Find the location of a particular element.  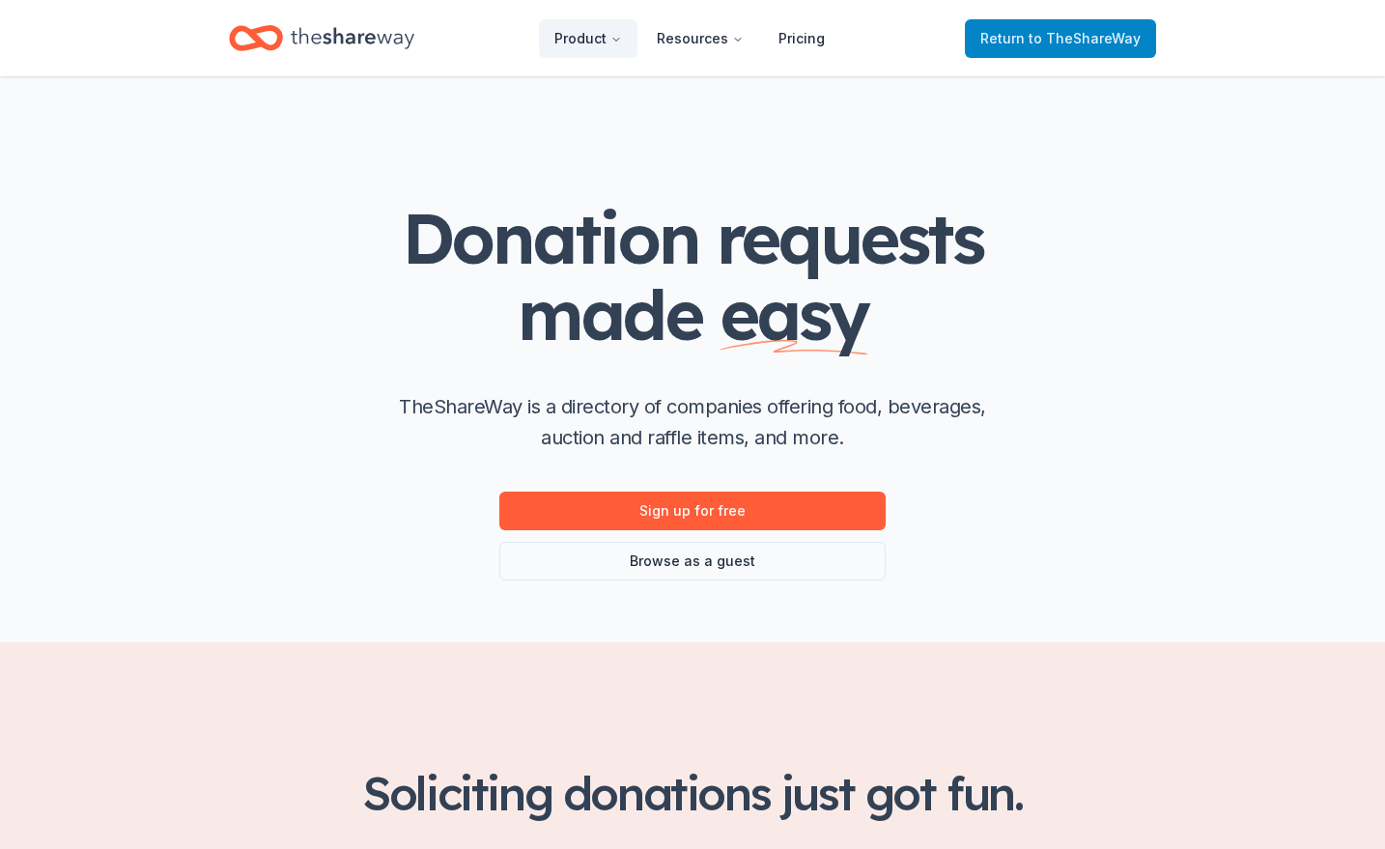

a: Home is located at coordinates (322, 38).